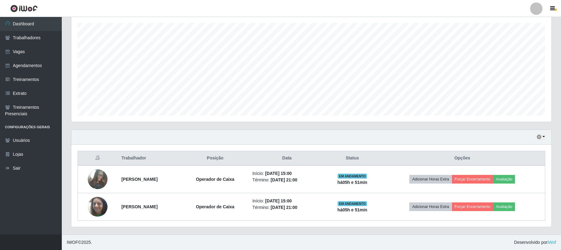 The width and height of the screenshot is (561, 250). I want to click on span: IWOF, so click(72, 242).